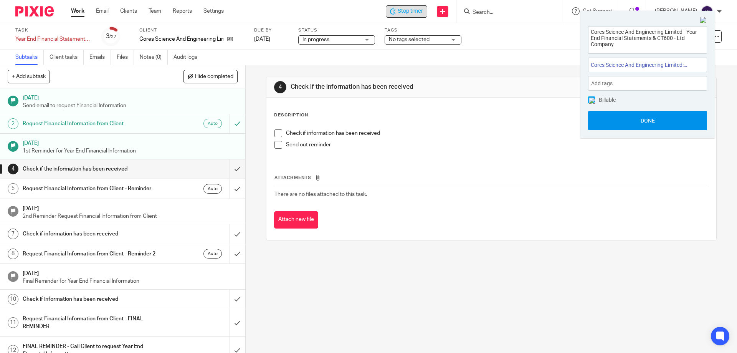  What do you see at coordinates (13, 254) in the screenshot?
I see `div: 8` at bounding box center [13, 254].